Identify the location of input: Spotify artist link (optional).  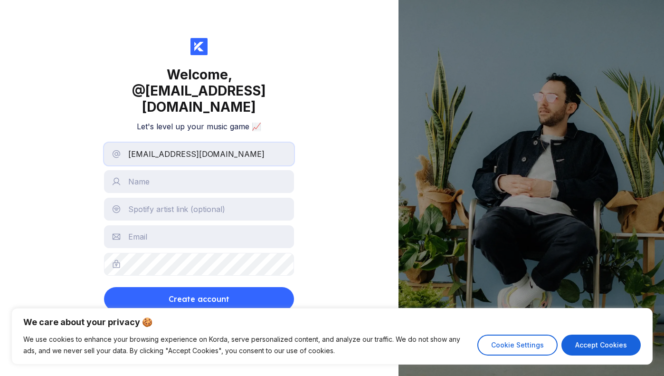
(199, 209).